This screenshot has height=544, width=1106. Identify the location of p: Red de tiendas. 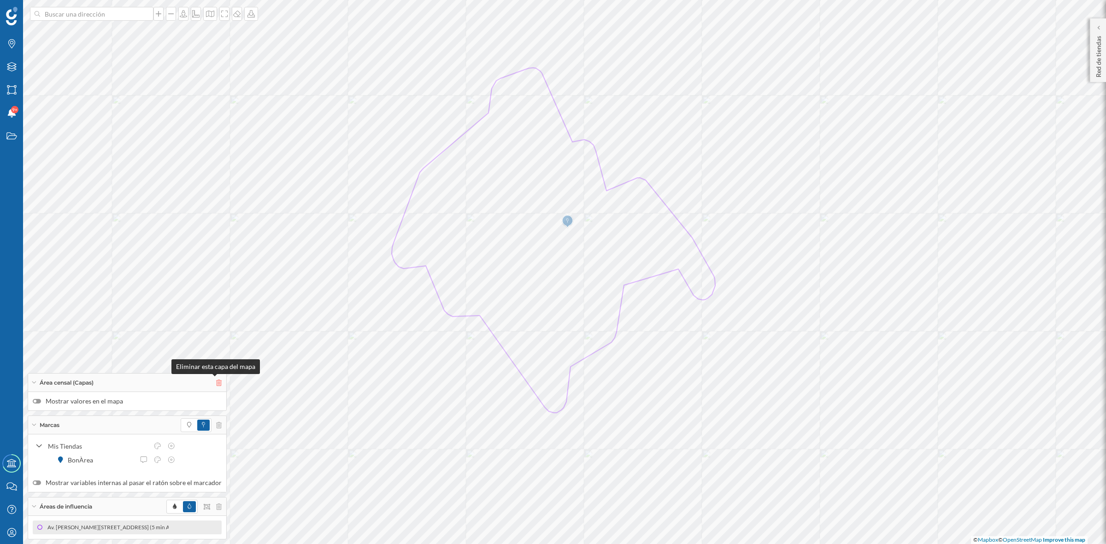
(1098, 55).